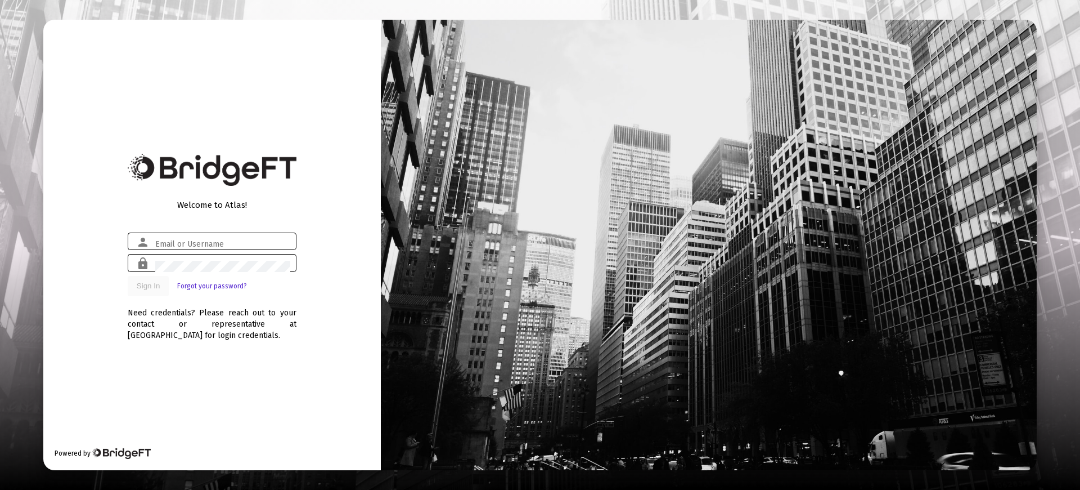 The width and height of the screenshot is (1080, 490). Describe the element at coordinates (212, 286) in the screenshot. I see `a: Forgot your password?` at that location.